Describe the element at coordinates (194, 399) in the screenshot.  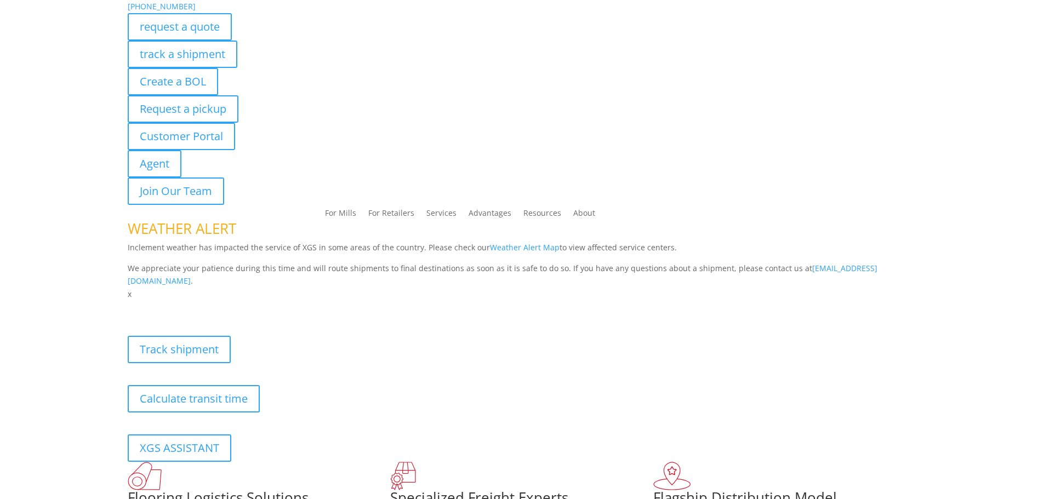
I see `a: Calculate transit time` at that location.